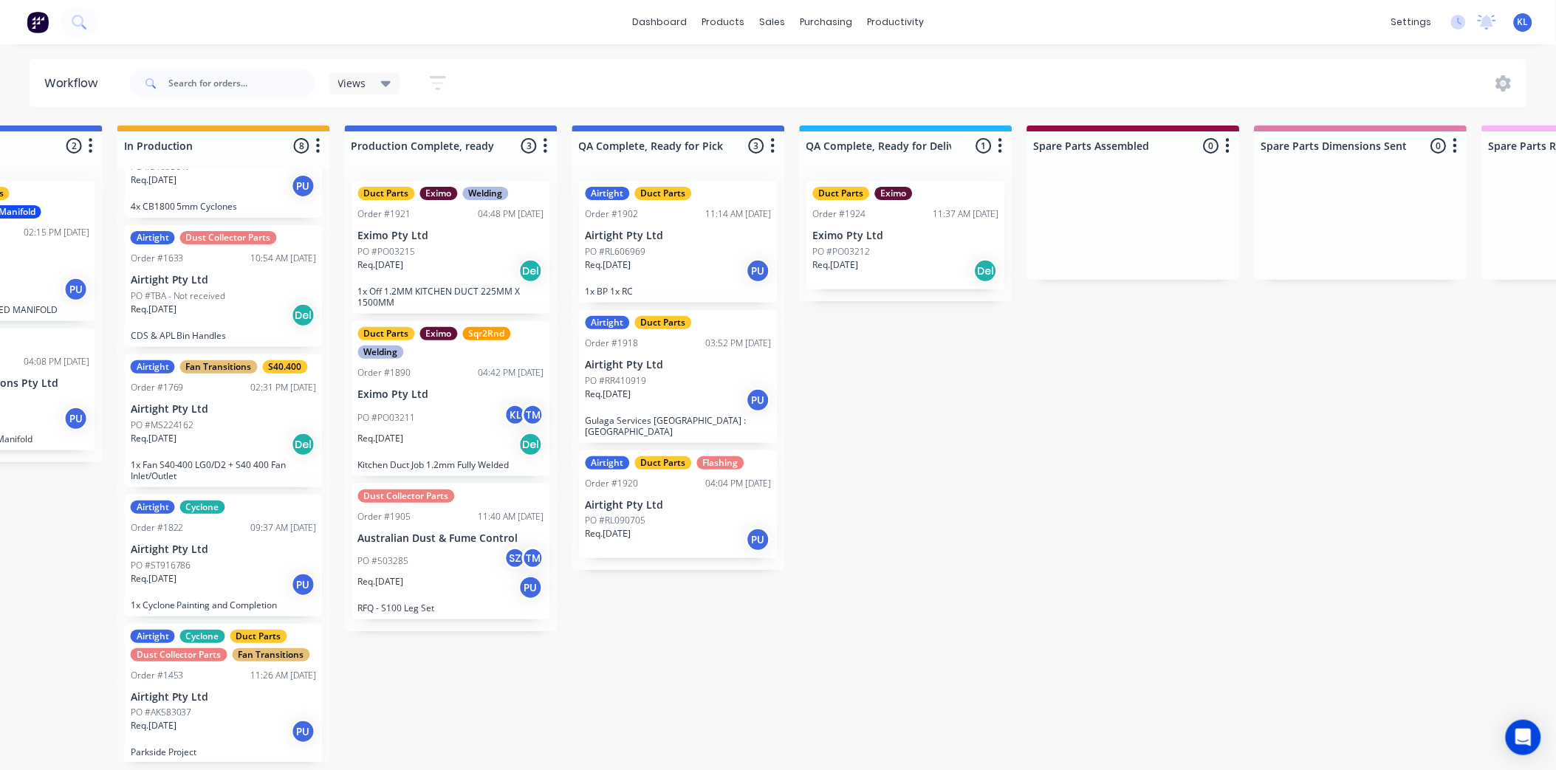 Image resolution: width=1556 pixels, height=770 pixels. Describe the element at coordinates (75, 83) in the screenshot. I see `div: Workflow` at that location.